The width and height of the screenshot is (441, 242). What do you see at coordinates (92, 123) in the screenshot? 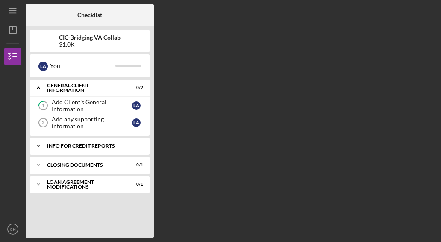
I see `div: Add any supporting information` at bounding box center [92, 123].